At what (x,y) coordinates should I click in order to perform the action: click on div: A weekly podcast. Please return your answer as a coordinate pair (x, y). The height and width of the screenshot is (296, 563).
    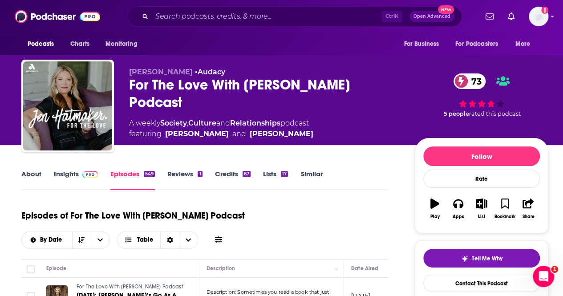
    Looking at the image, I should click on (221, 129).